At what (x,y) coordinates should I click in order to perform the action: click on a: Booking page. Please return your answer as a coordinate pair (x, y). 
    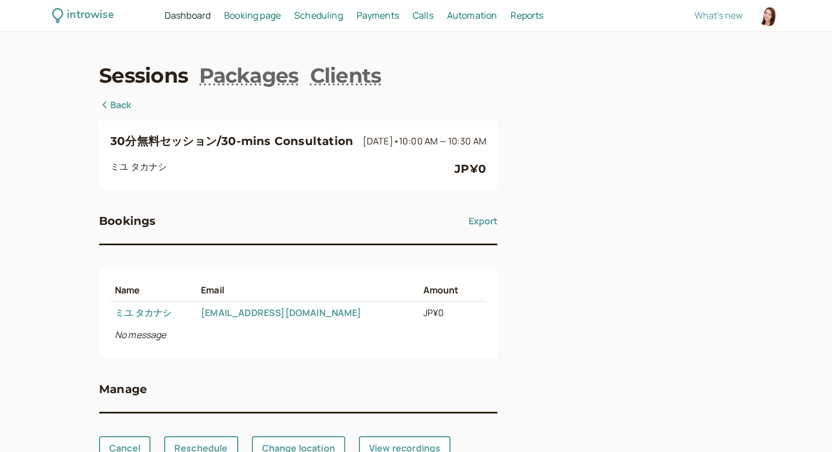
    Looking at the image, I should click on (252, 16).